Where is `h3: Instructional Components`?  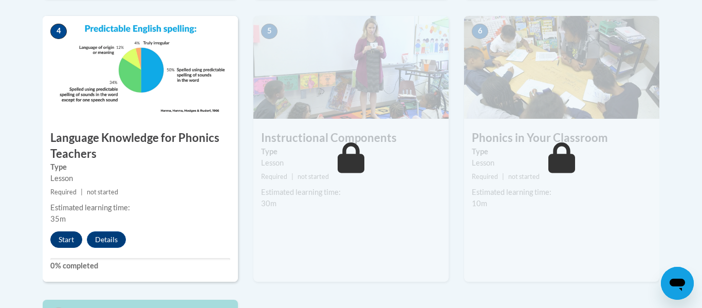 h3: Instructional Components is located at coordinates (351, 138).